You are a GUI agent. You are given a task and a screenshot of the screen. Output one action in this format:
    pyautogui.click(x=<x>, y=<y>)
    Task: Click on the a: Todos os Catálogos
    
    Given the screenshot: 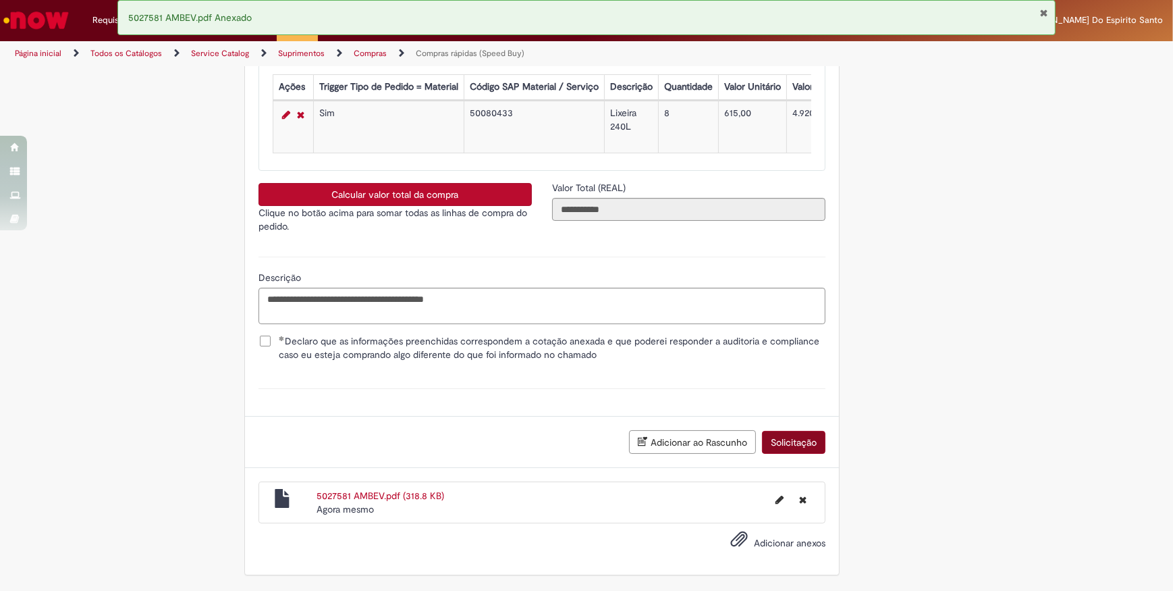 What is the action you would take?
    pyautogui.click(x=126, y=53)
    